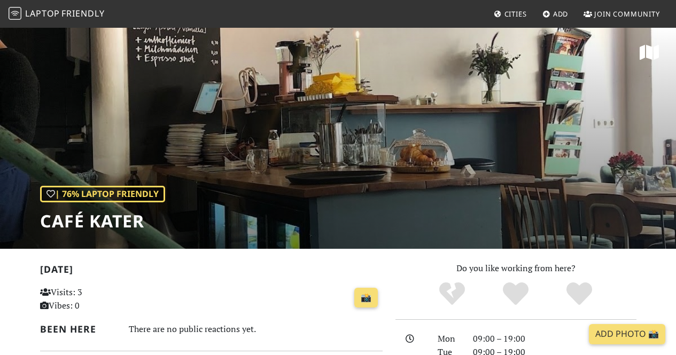 The image size is (676, 355). What do you see at coordinates (78, 329) in the screenshot?
I see `h2: Been here` at bounding box center [78, 329].